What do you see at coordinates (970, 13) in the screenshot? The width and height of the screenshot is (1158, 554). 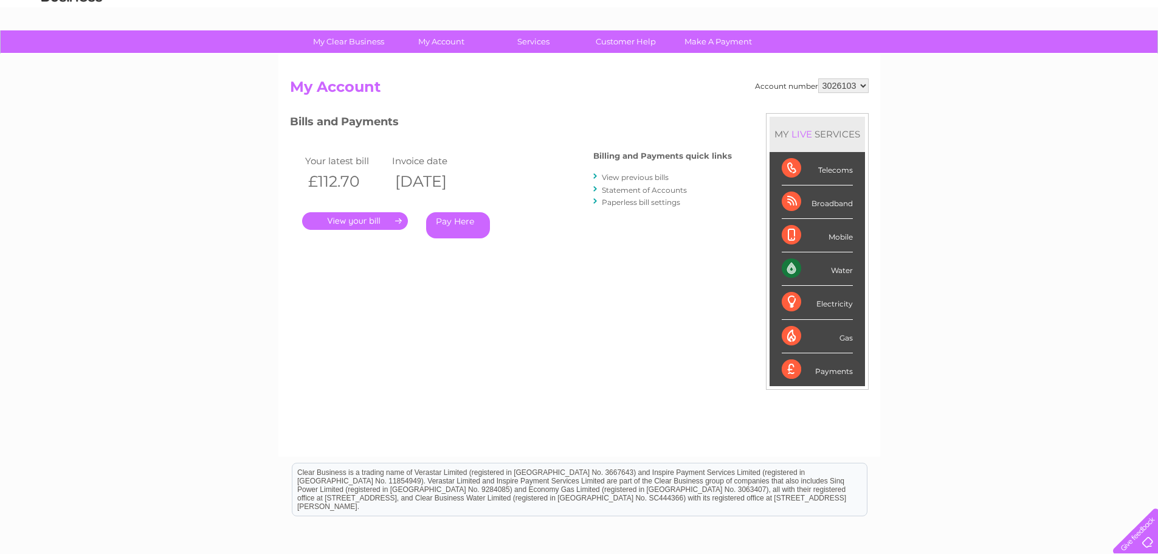 I see `a: 0333 014 3131` at bounding box center [970, 13].